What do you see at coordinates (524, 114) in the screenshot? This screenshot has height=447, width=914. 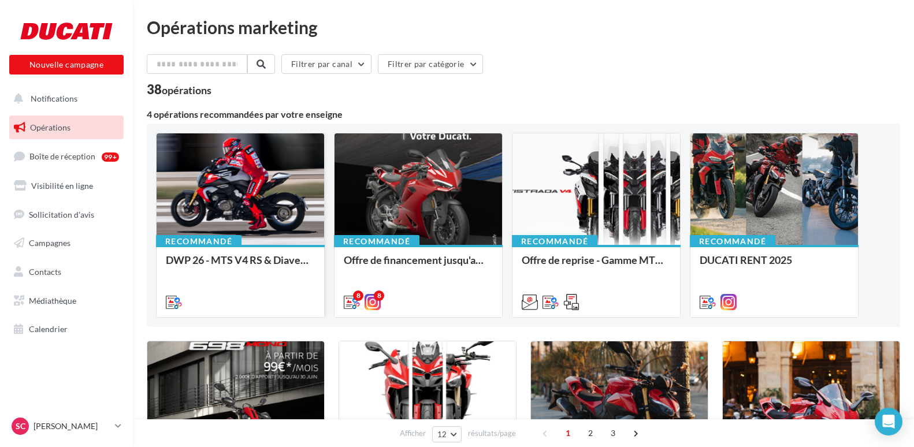 I see `div: 4 opérations recommandées par votre enseigne` at bounding box center [524, 114].